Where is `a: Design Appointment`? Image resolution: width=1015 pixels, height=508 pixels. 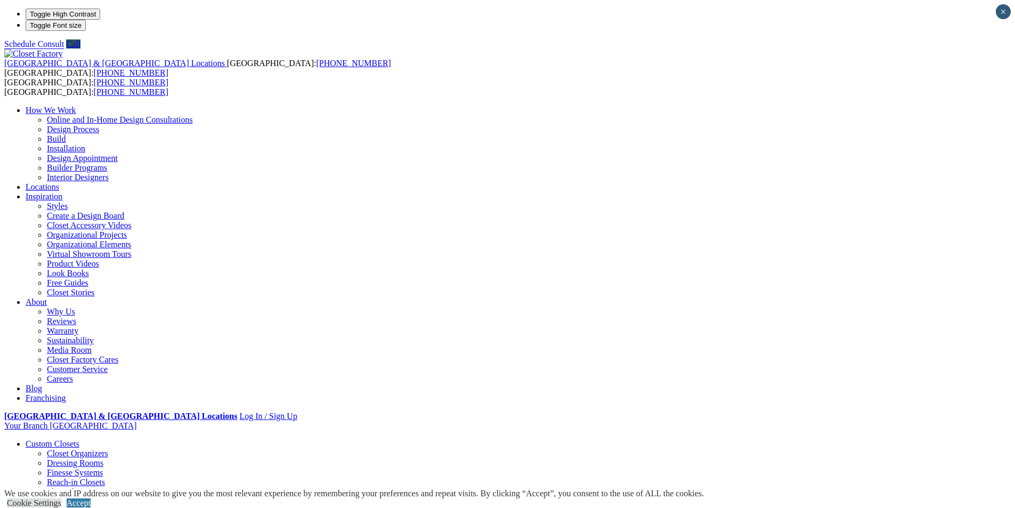
a: Design Appointment is located at coordinates (82, 158).